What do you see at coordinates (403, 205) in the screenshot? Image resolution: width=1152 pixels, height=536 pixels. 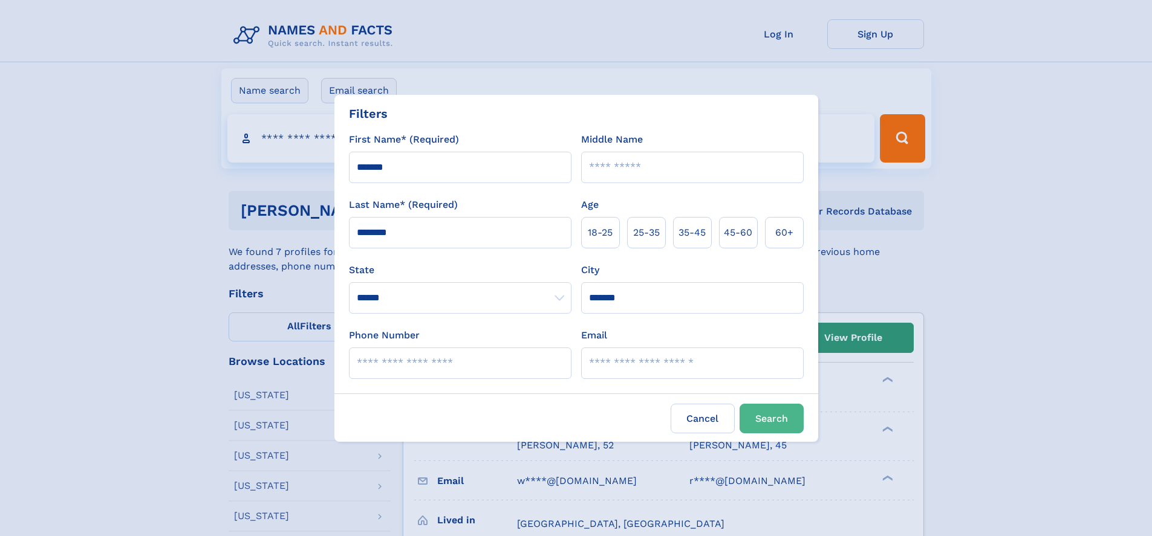 I see `label: Last Name* (Required)` at bounding box center [403, 205].